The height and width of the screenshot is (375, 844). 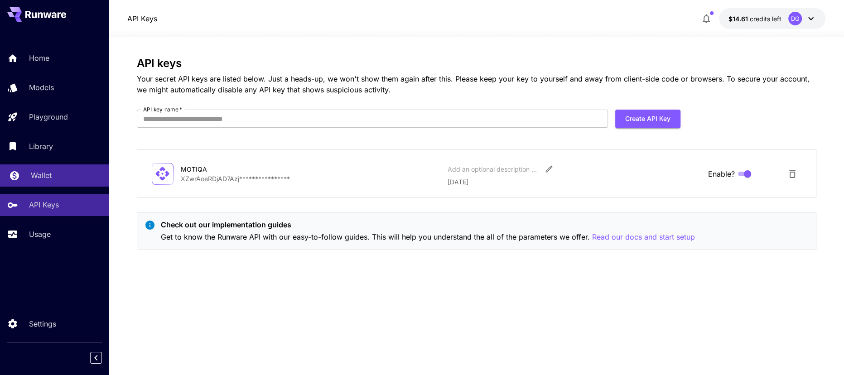 I want to click on div: $14.60912, so click(x=755, y=19).